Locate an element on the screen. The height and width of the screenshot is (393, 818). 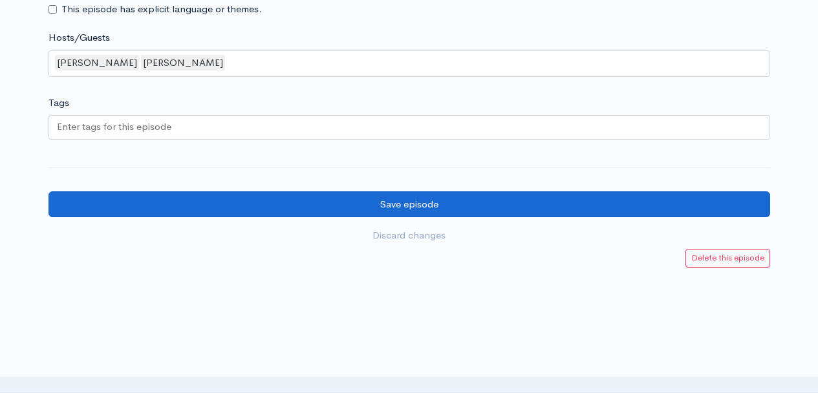
a: Discard changes is located at coordinates (409, 235).